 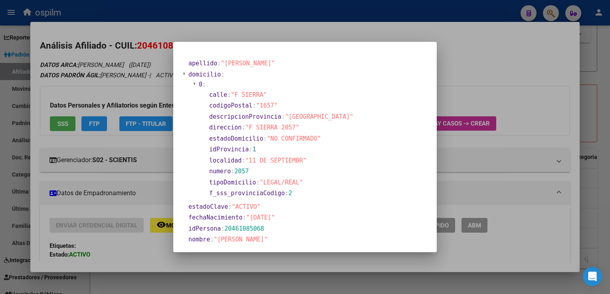 I want to click on span: "F SIERRA 2057", so click(x=272, y=128).